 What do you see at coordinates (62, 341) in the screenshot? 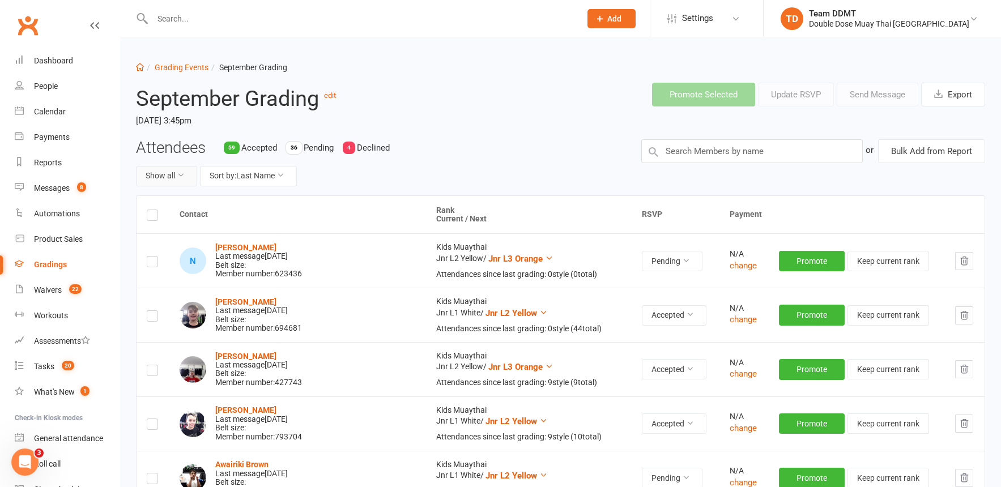
I see `div: Assessments` at bounding box center [62, 341].